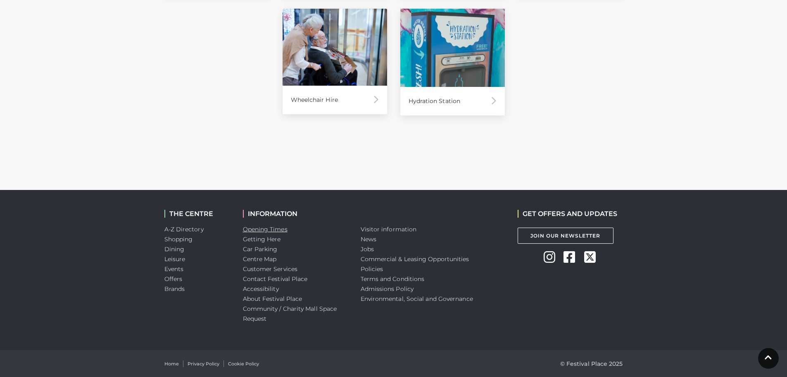 Image resolution: width=787 pixels, height=377 pixels. I want to click on a: Offers, so click(174, 279).